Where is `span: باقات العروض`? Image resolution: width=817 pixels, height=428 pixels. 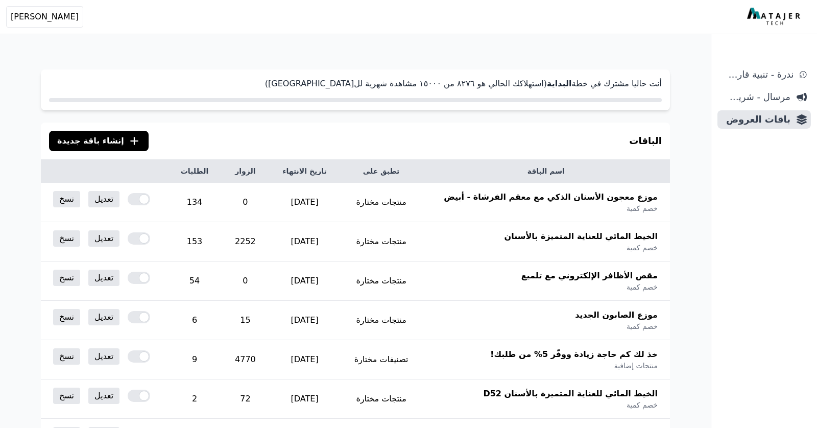 span: باقات العروض is located at coordinates (756, 120).